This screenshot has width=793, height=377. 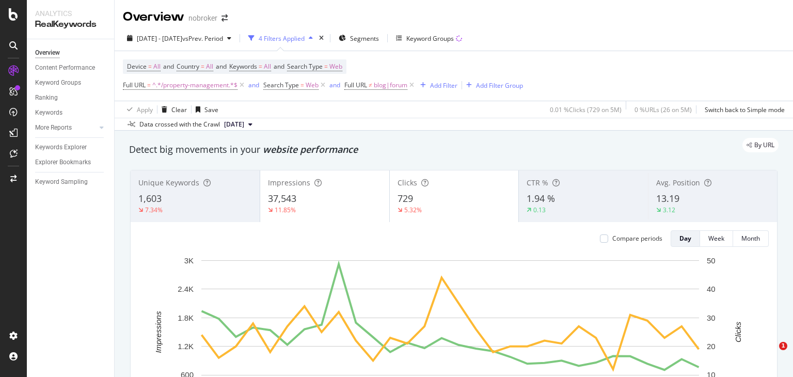 I want to click on text: Impressions, so click(x=158, y=332).